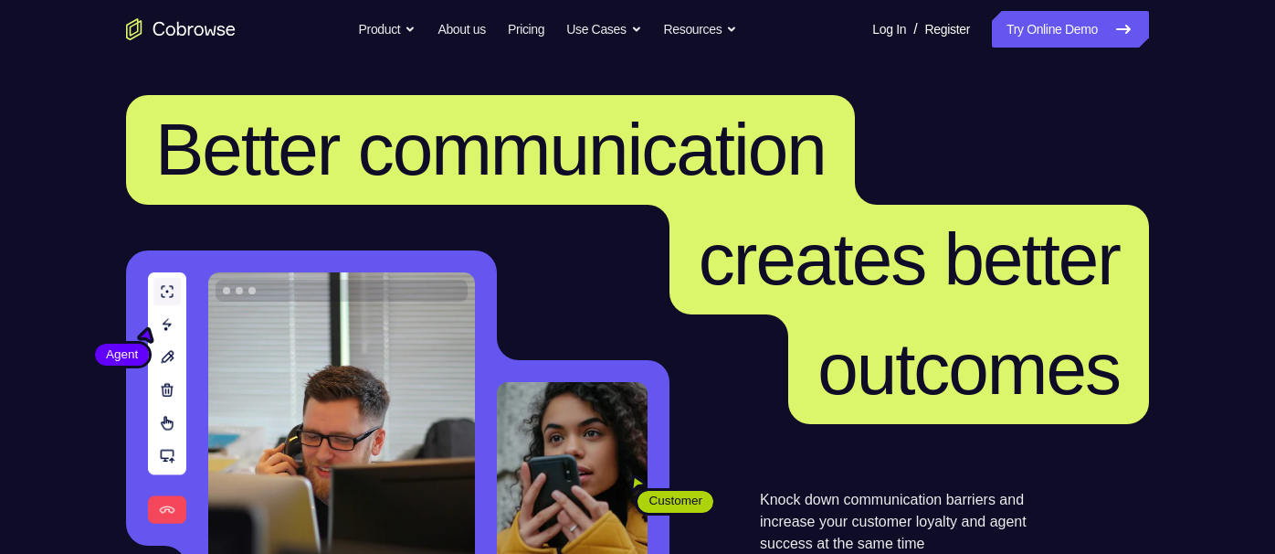  Describe the element at coordinates (968, 368) in the screenshot. I see `span: outcomes` at that location.